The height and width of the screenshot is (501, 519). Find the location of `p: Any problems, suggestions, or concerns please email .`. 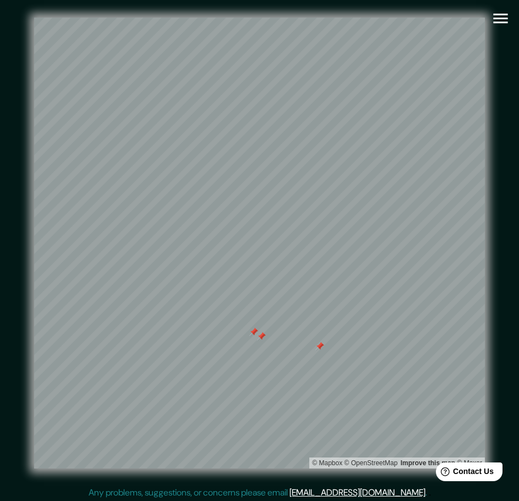

p: Any problems, suggestions, or concerns please email . is located at coordinates (258, 493).